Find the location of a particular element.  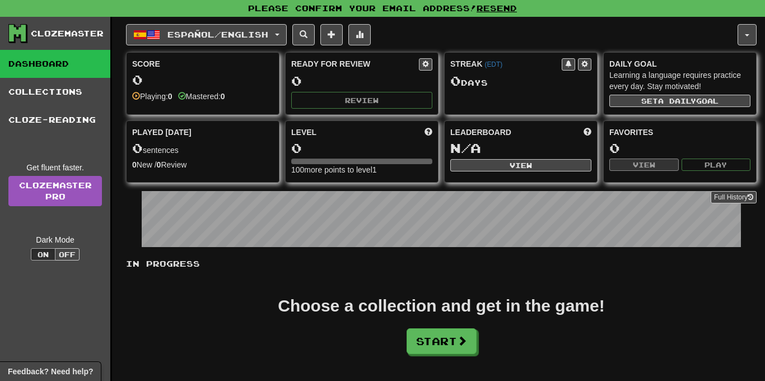

div: Dark Mode is located at coordinates (55, 240).